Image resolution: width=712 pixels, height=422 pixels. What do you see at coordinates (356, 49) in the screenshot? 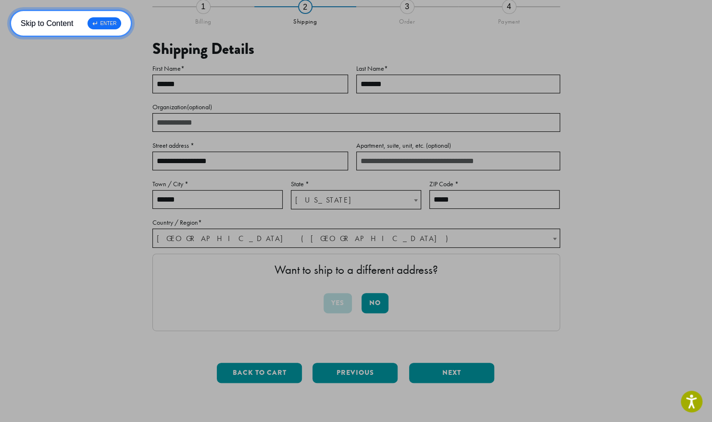
I see `h3: Shipping Details` at bounding box center [356, 49].